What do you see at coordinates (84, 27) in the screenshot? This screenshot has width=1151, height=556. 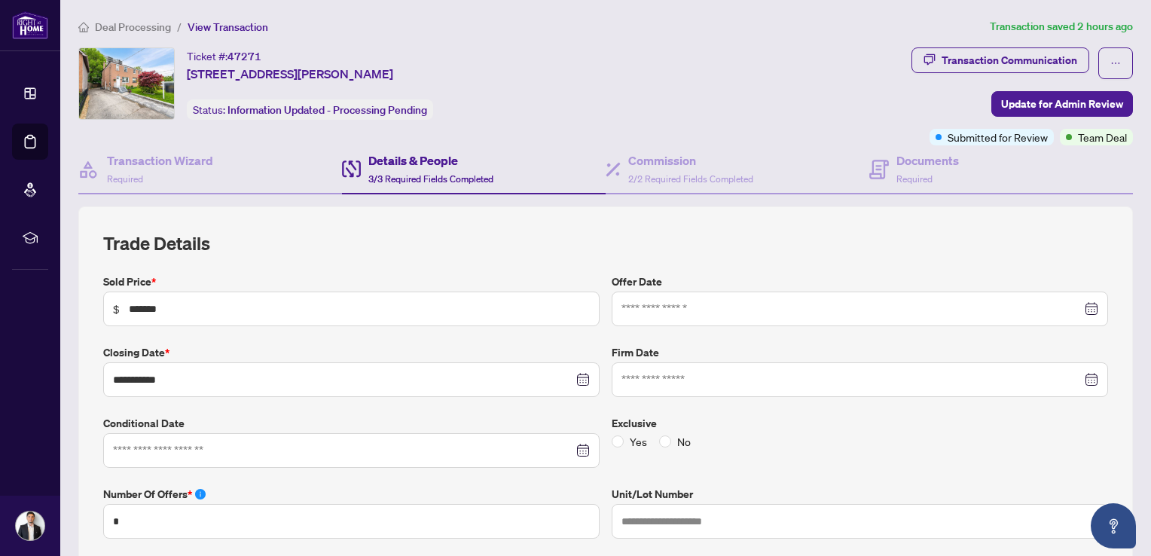 I see `span: home` at bounding box center [84, 27].